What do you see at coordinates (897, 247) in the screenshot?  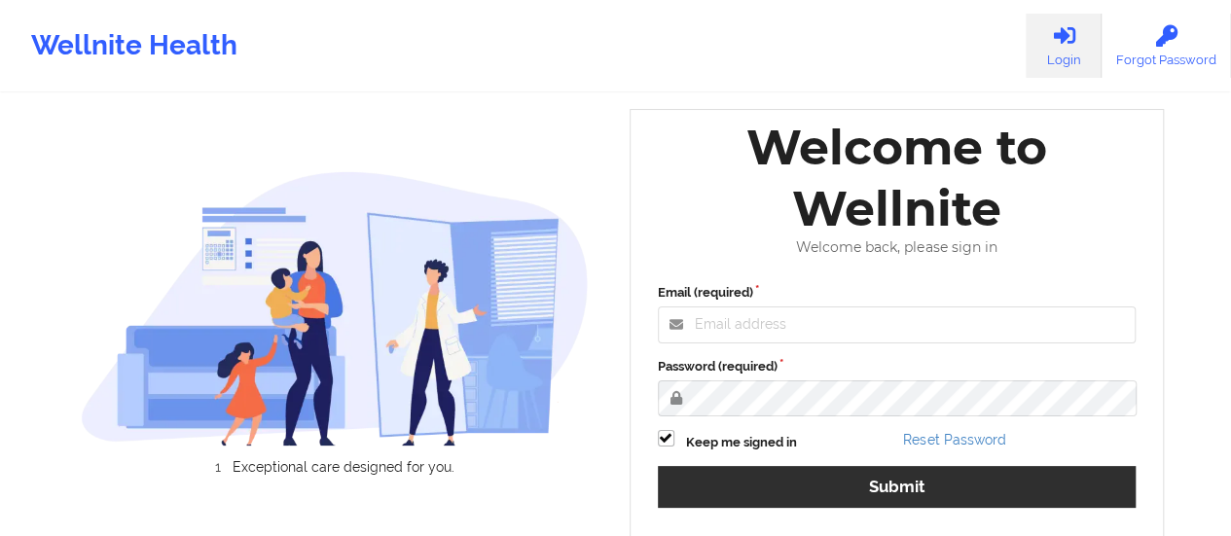 I see `div: Welcome back, please sign in` at bounding box center [897, 247].